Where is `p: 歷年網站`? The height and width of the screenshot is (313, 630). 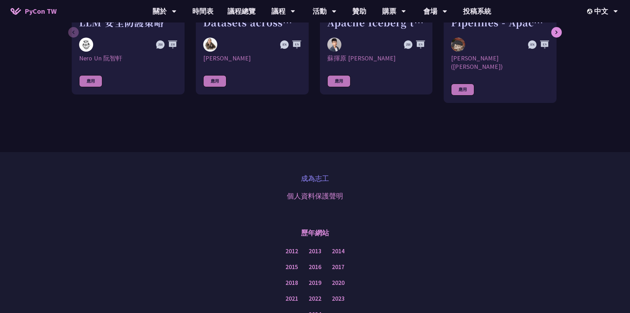 p: 歷年網站 is located at coordinates (315, 233).